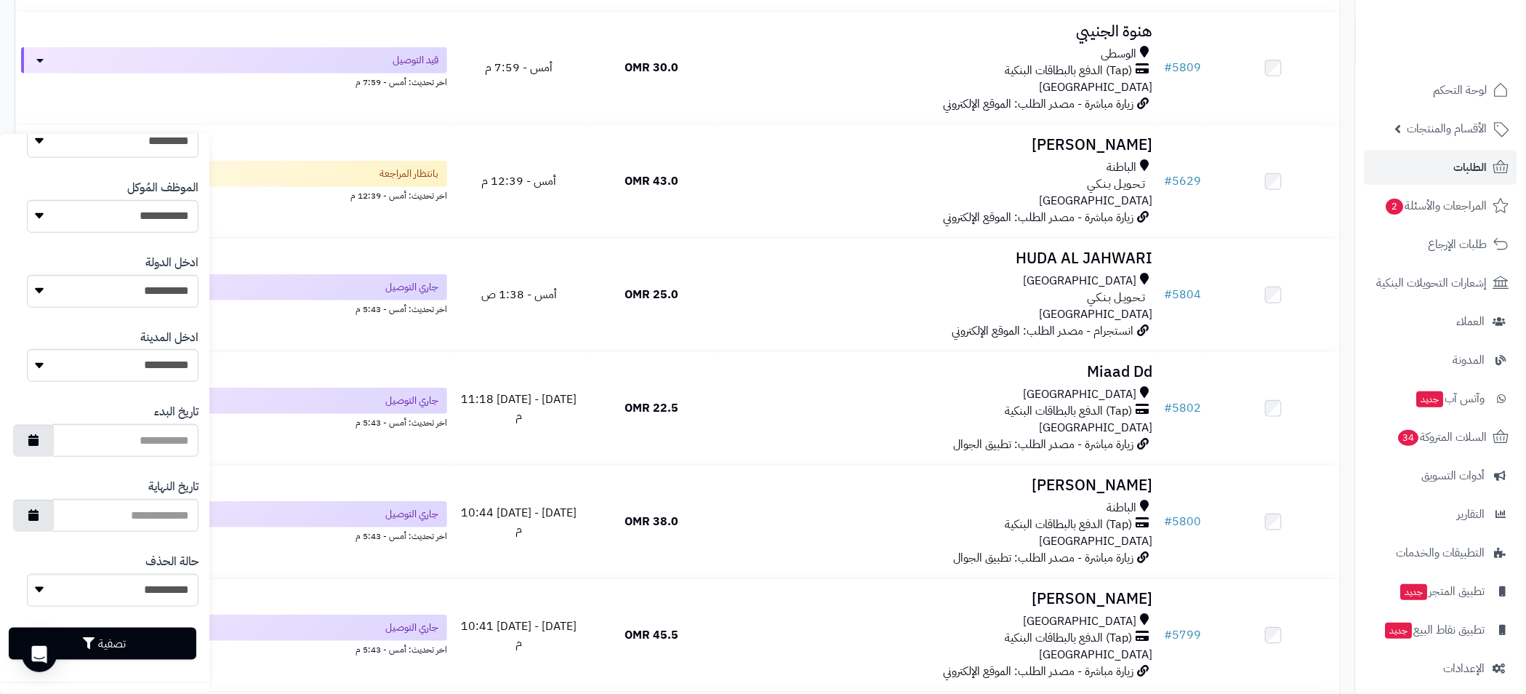 The image size is (1526, 694). Describe the element at coordinates (1441, 398) in the screenshot. I see `a: وآتس آبجديد` at that location.